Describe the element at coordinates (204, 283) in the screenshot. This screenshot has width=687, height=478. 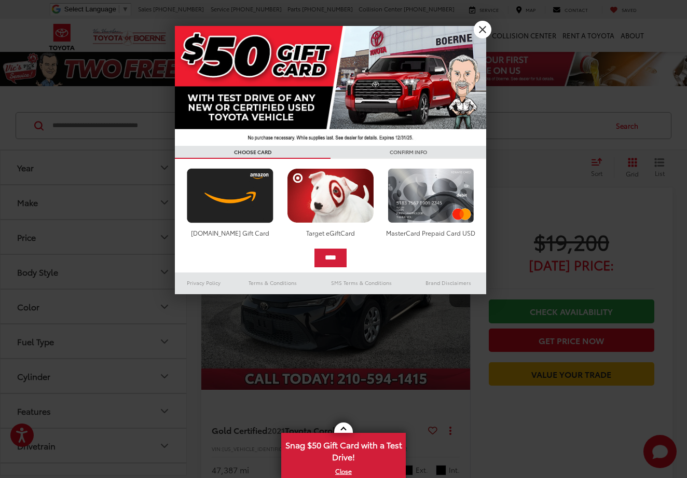
I see `a: Privacy Policy` at that location.